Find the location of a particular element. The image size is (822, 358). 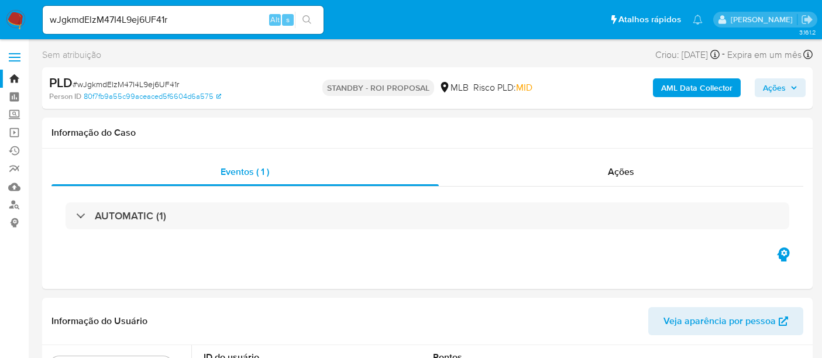

a: Notificações is located at coordinates (697, 19).